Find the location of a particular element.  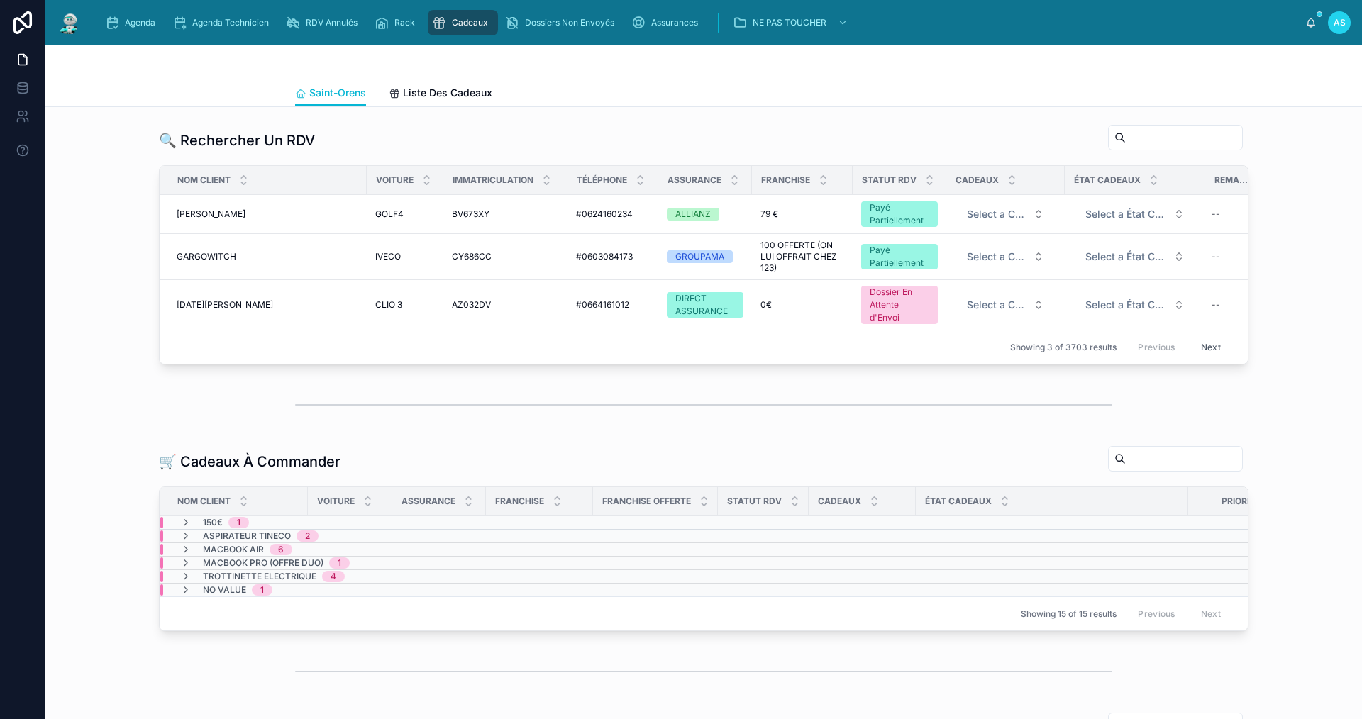

span: Liste Des Cadeaux is located at coordinates (448, 93).